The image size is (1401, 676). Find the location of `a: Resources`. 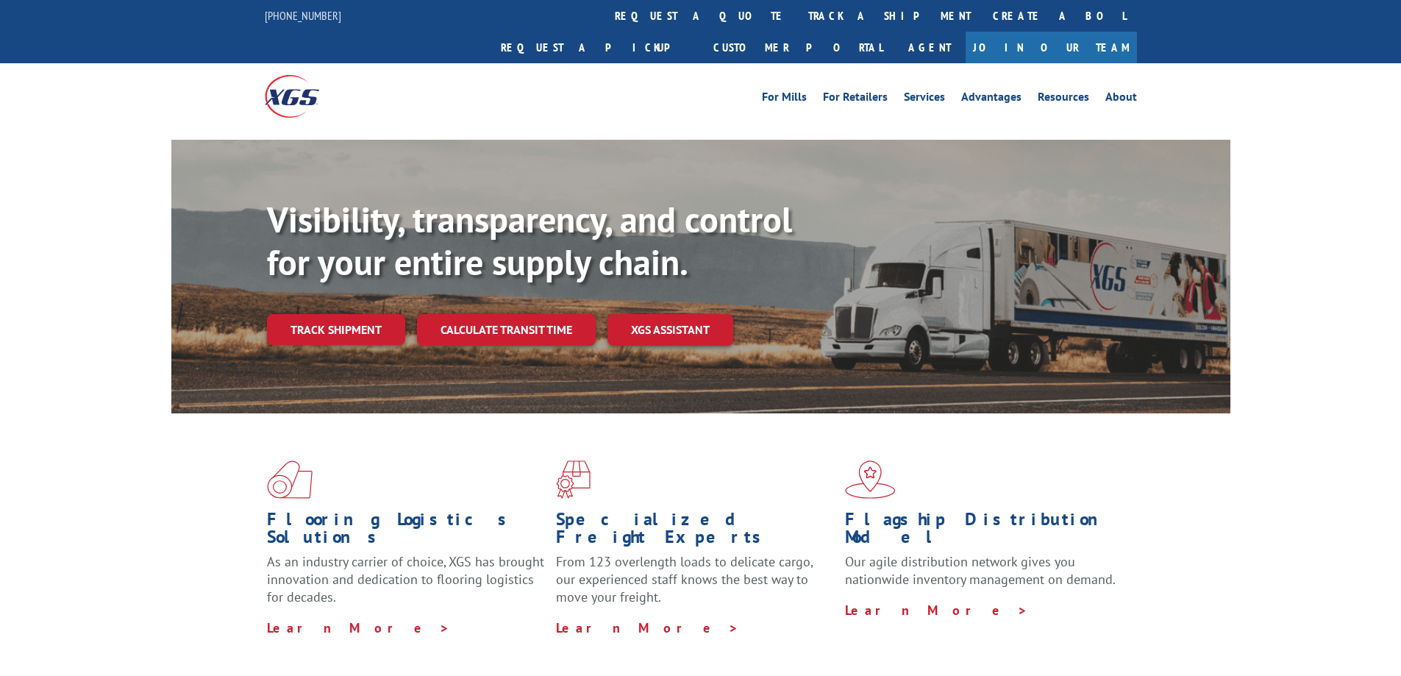

a: Resources is located at coordinates (1064, 99).